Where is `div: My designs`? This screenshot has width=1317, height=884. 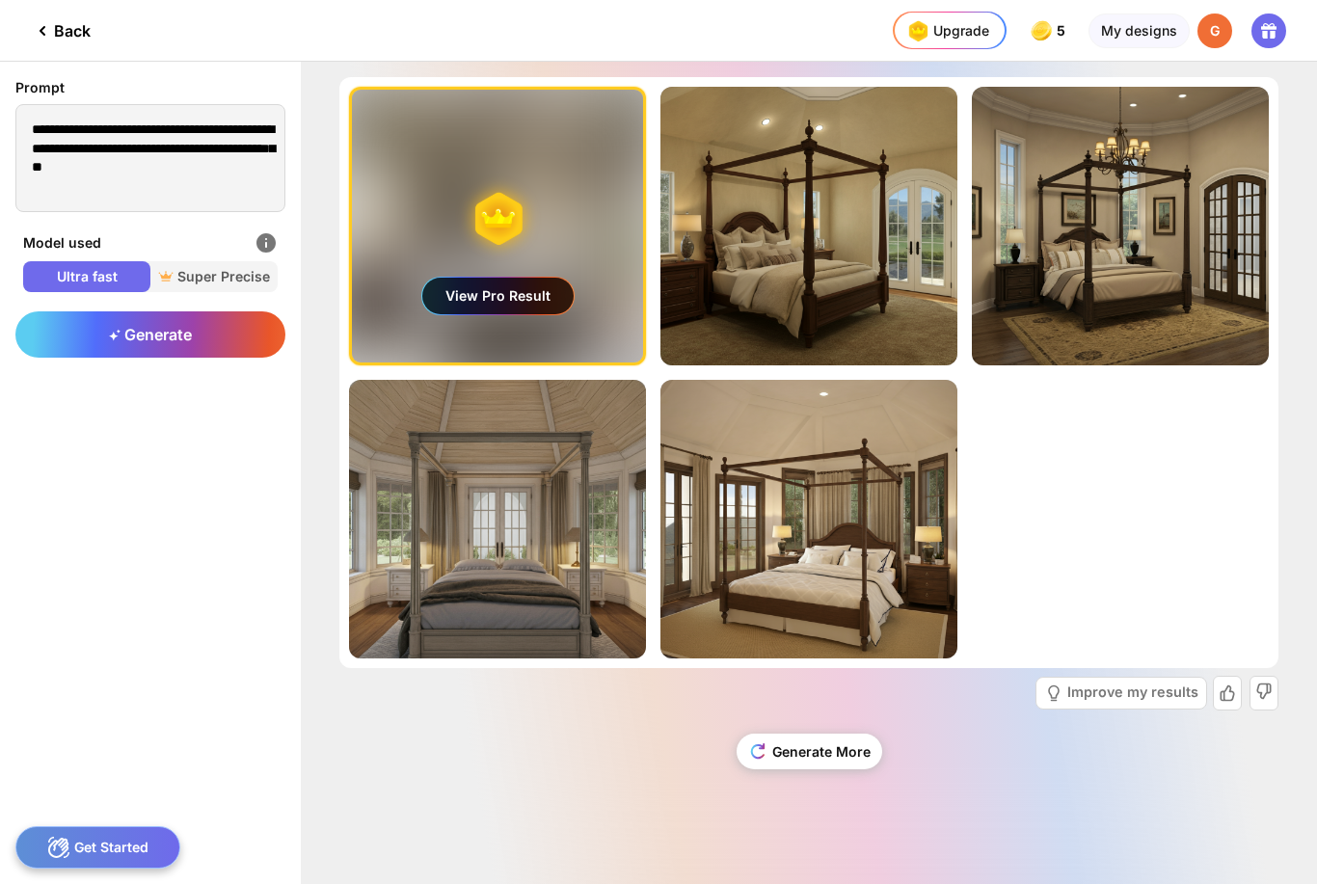
div: My designs is located at coordinates (1138, 31).